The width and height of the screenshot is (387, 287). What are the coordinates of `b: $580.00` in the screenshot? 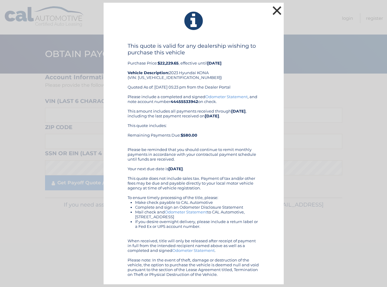 It's located at (189, 135).